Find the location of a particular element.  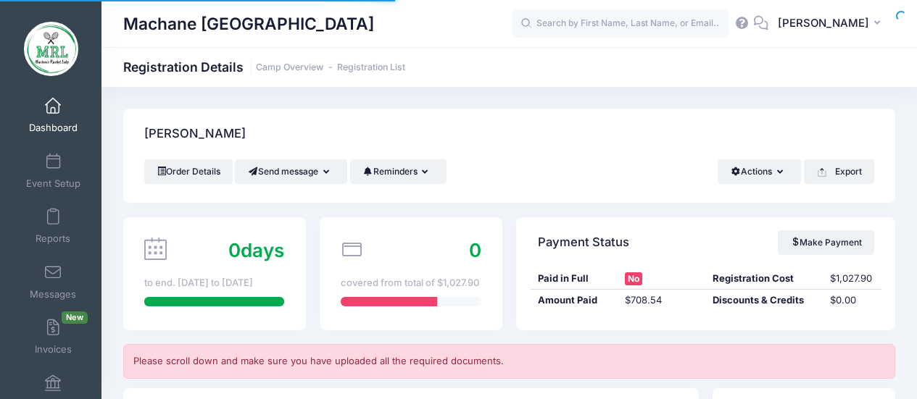

a: Make Payment is located at coordinates (825, 243).